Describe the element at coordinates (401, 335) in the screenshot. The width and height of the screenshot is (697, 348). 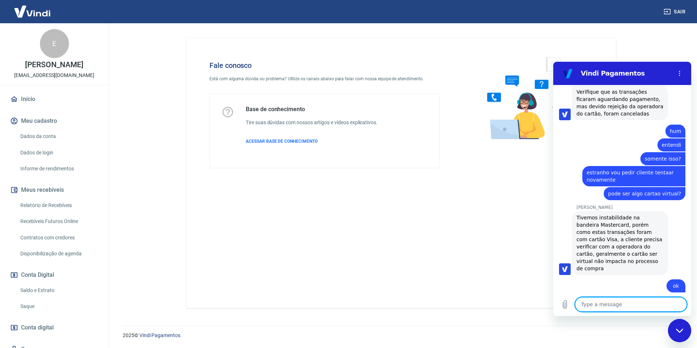
I see `p: 2025 ©` at that location.